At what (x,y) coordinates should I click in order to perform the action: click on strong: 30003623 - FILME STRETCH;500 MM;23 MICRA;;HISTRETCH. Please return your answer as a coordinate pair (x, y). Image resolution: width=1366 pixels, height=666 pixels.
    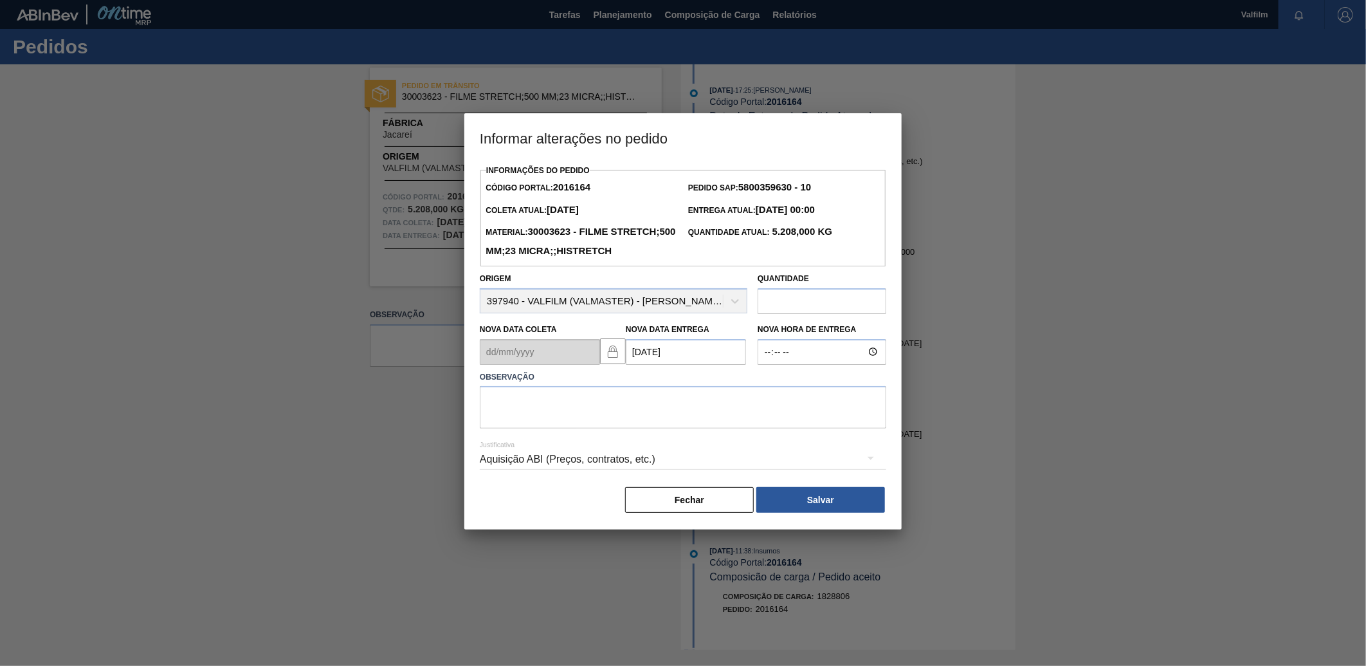
    Looking at the image, I should click on (580, 241).